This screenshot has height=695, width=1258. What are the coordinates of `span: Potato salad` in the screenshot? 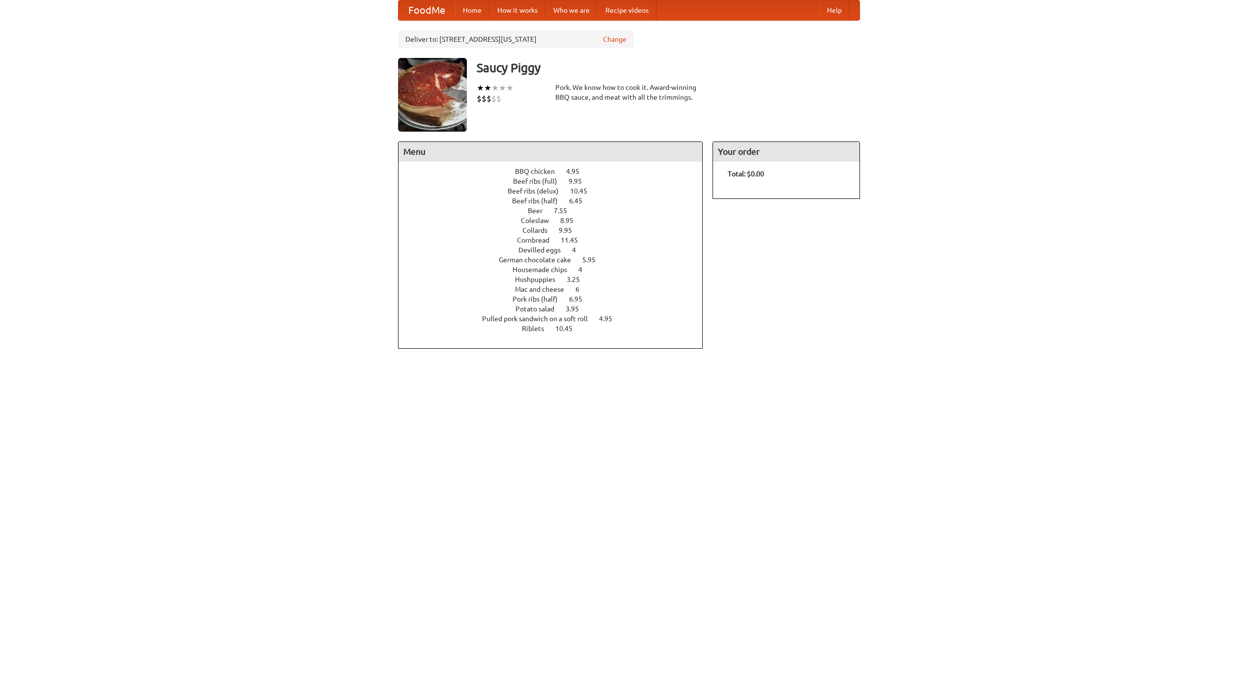 It's located at (540, 309).